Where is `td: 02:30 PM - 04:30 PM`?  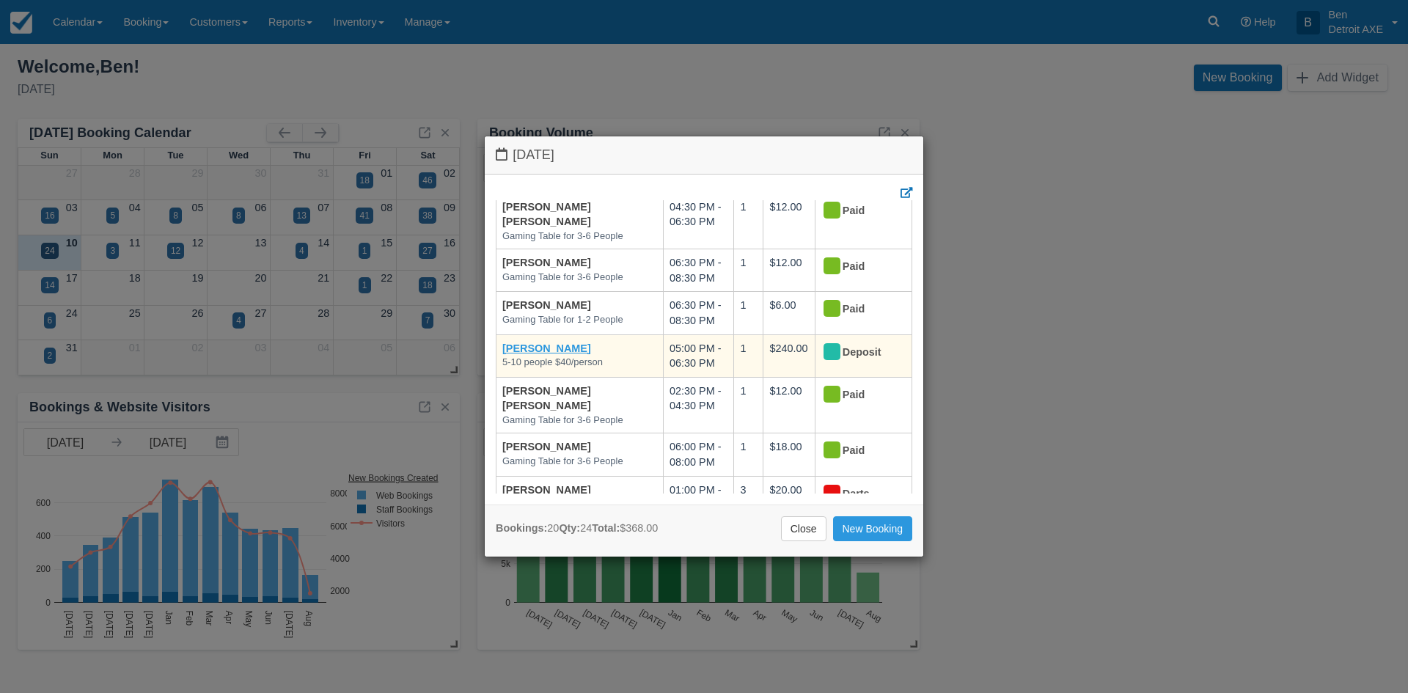
td: 02:30 PM - 04:30 PM is located at coordinates (699, 405).